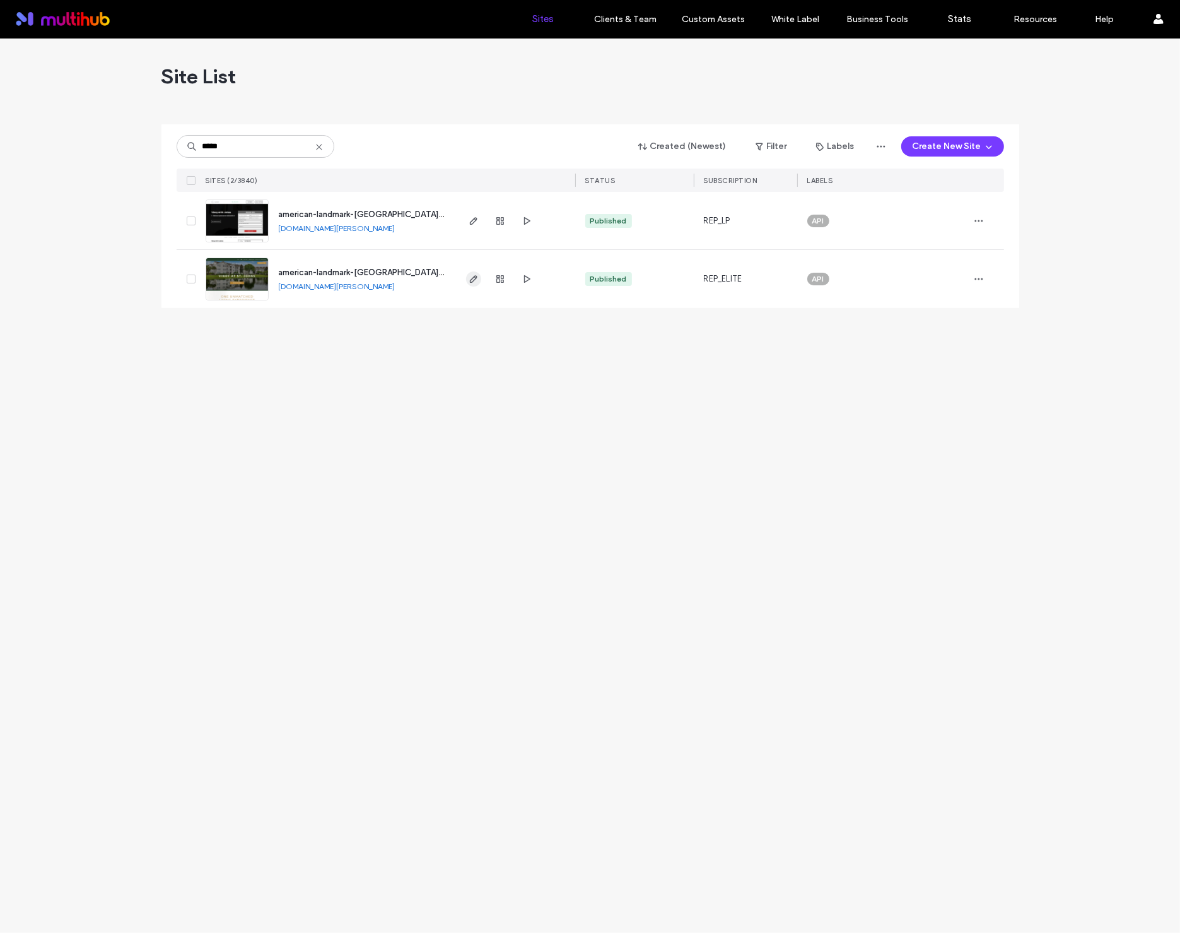  I want to click on span: LABELS, so click(820, 180).